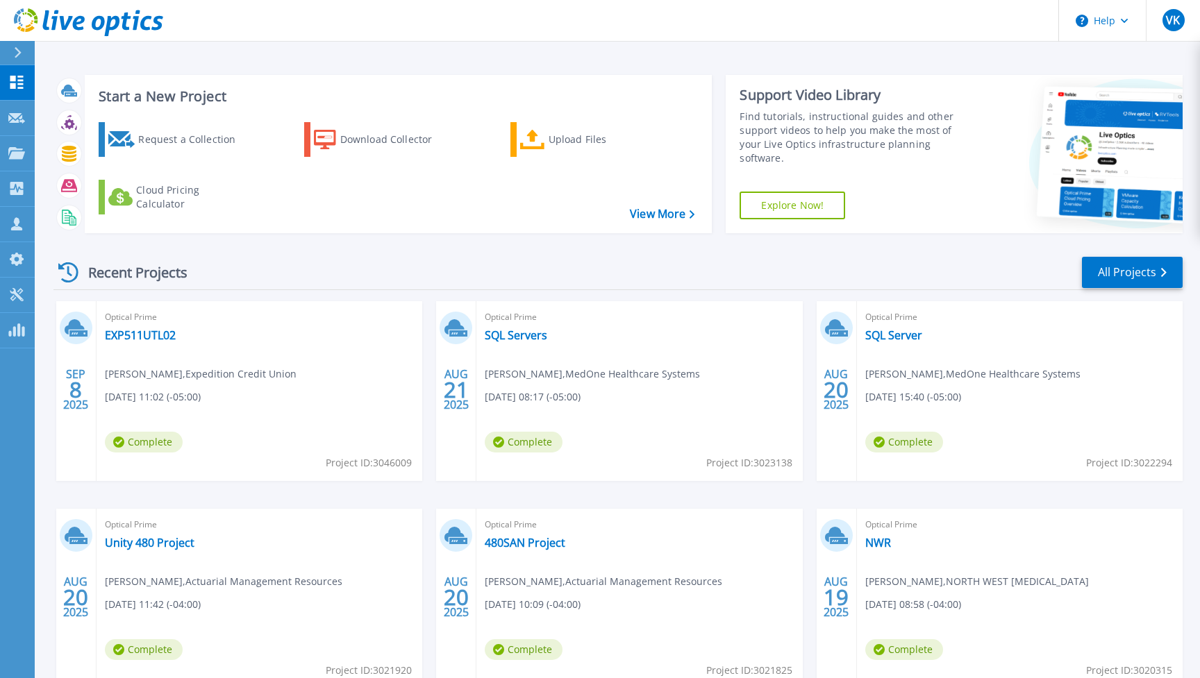 The width and height of the screenshot is (1200, 678). Describe the element at coordinates (456, 390) in the screenshot. I see `span: 21` at that location.